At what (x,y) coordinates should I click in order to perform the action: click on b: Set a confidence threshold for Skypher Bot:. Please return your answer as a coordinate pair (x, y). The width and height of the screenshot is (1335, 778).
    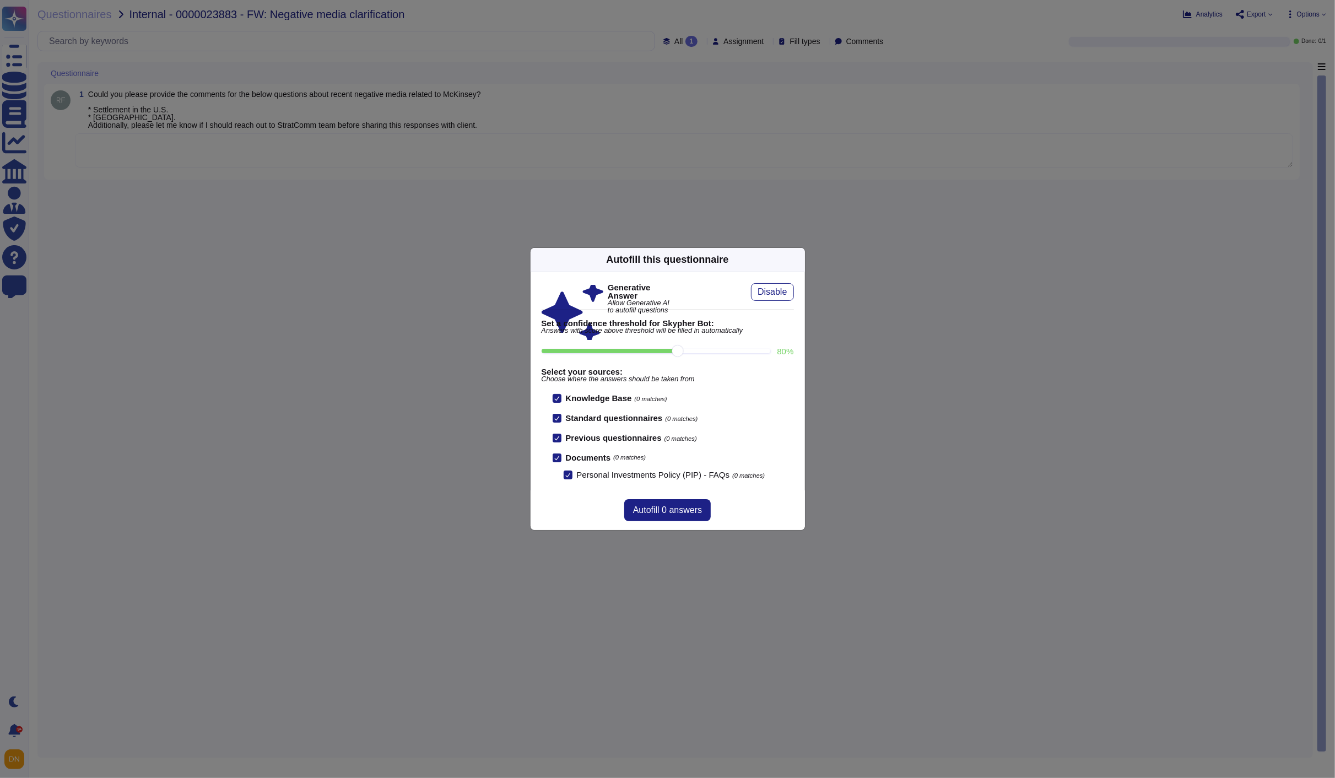
    Looking at the image, I should click on (668, 323).